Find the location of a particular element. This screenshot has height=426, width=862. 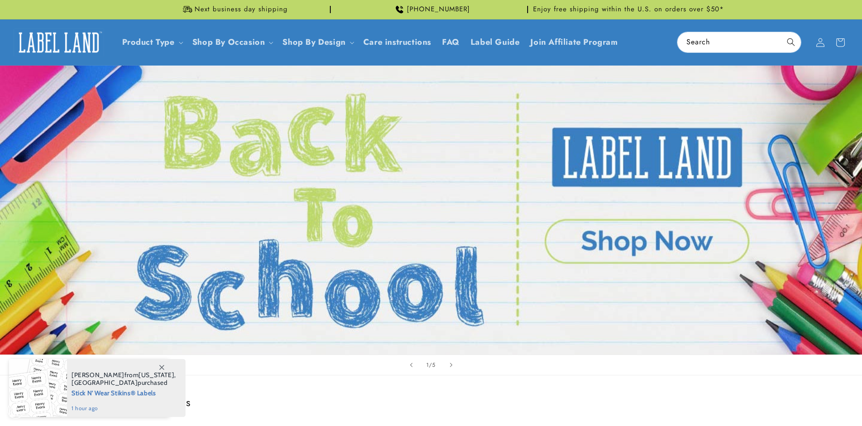

span: FAQ is located at coordinates (451, 42).